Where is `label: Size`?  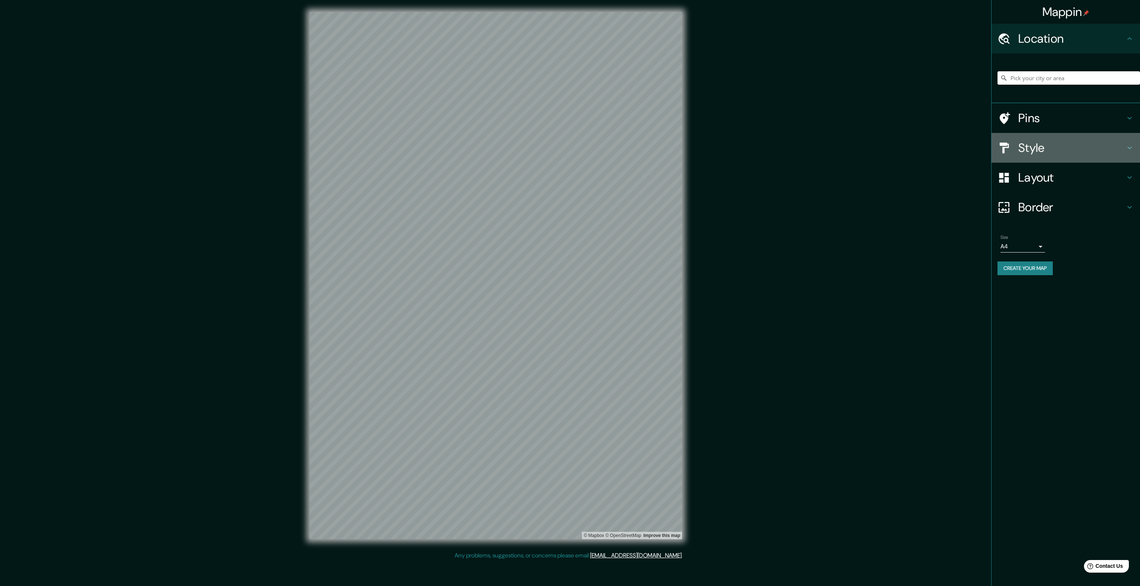 label: Size is located at coordinates (1005, 237).